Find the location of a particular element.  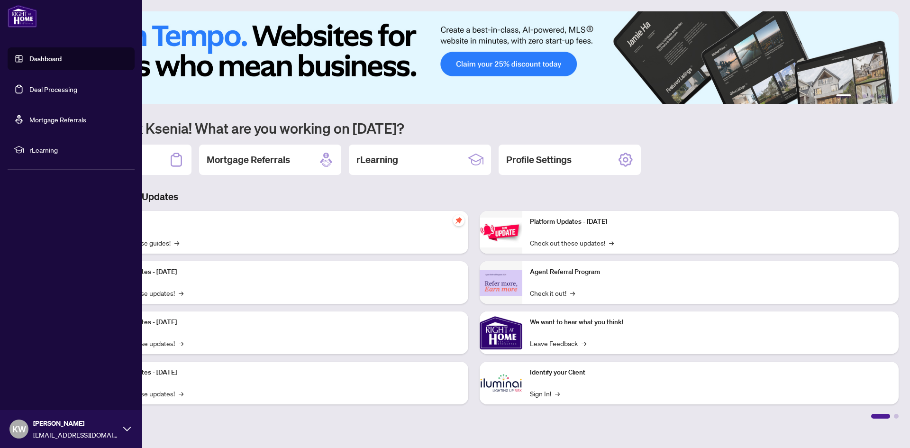

button: 3 is located at coordinates (864, 96).